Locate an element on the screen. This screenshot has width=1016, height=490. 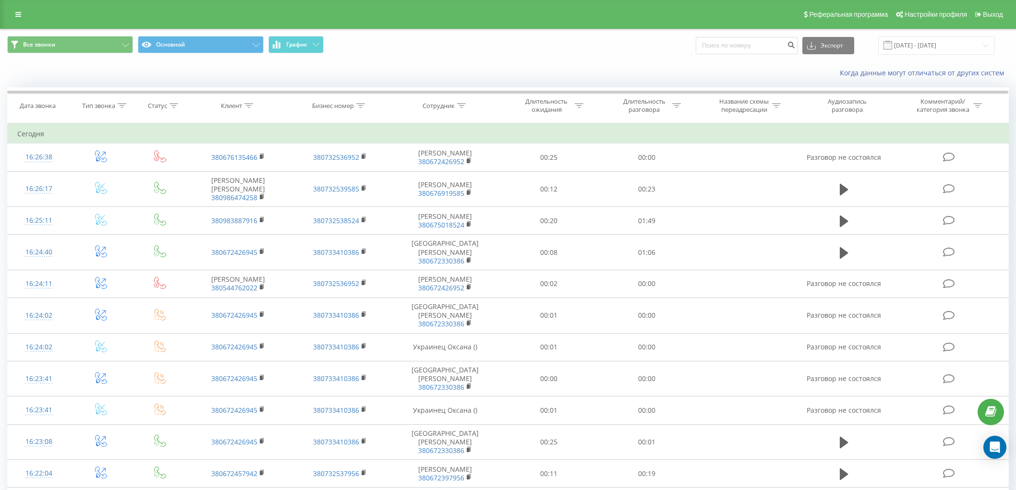
a: 380732537956 is located at coordinates (336, 474).